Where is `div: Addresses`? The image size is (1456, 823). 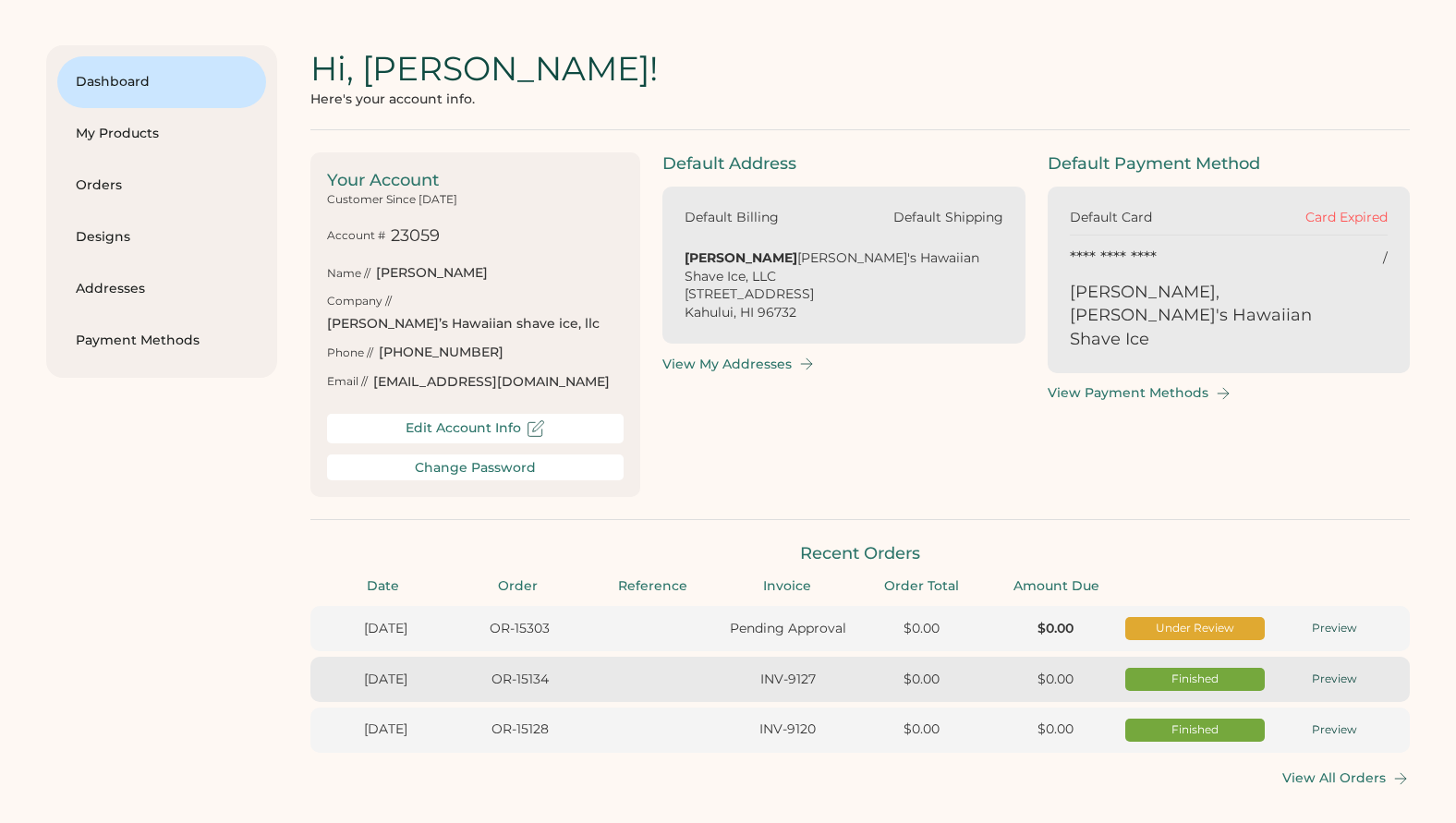 div: Addresses is located at coordinates (162, 289).